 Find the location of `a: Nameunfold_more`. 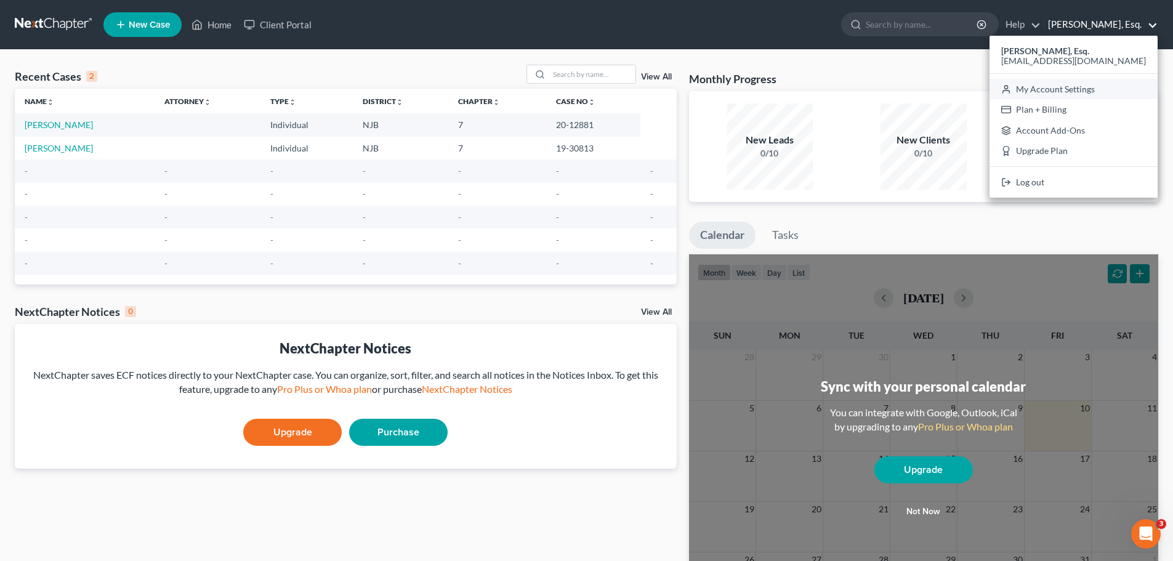

a: Nameunfold_more is located at coordinates (39, 101).